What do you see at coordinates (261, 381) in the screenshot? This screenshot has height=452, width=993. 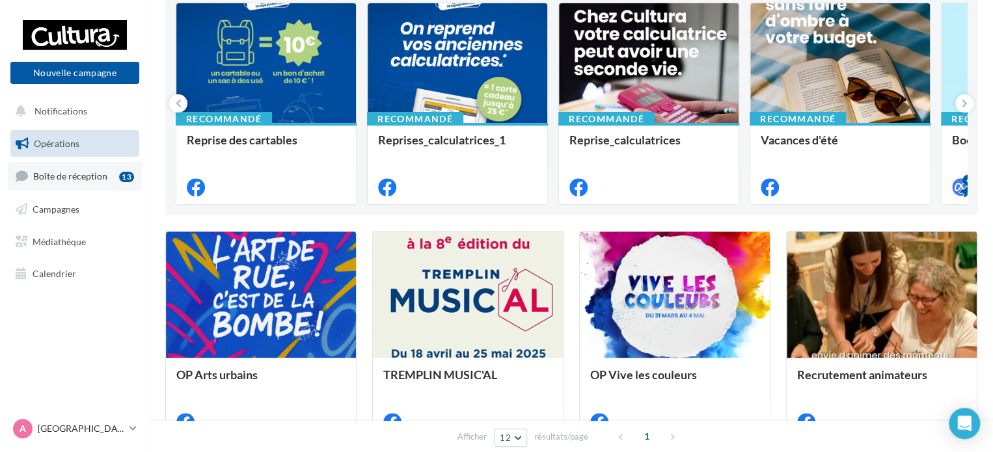 I see `div: OP Arts urbains` at bounding box center [261, 381].